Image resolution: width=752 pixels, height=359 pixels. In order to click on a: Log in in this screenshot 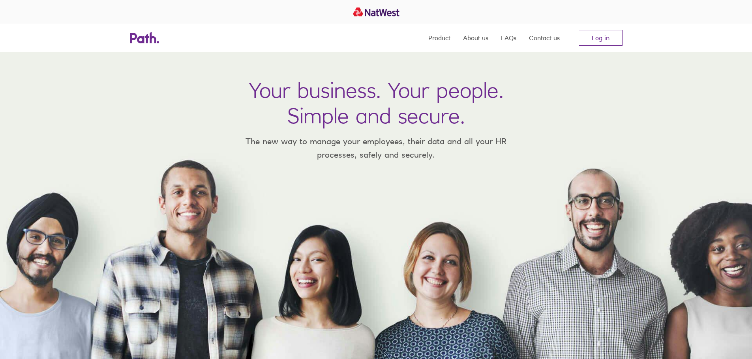, I will do `click(600, 38)`.